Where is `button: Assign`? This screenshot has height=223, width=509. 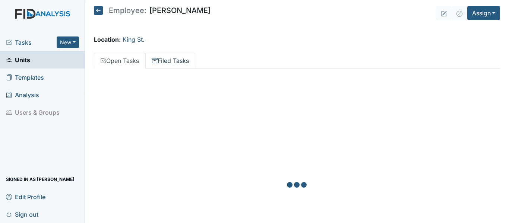
button: Assign is located at coordinates (483, 13).